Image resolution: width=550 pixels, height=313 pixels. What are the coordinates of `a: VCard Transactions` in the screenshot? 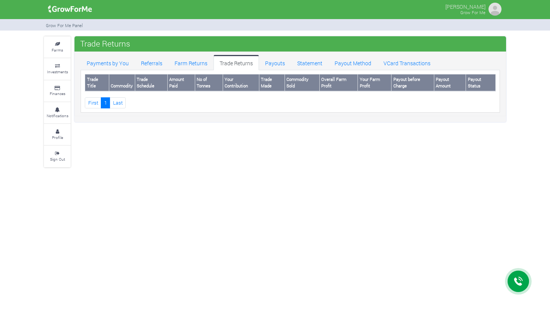 It's located at (407, 63).